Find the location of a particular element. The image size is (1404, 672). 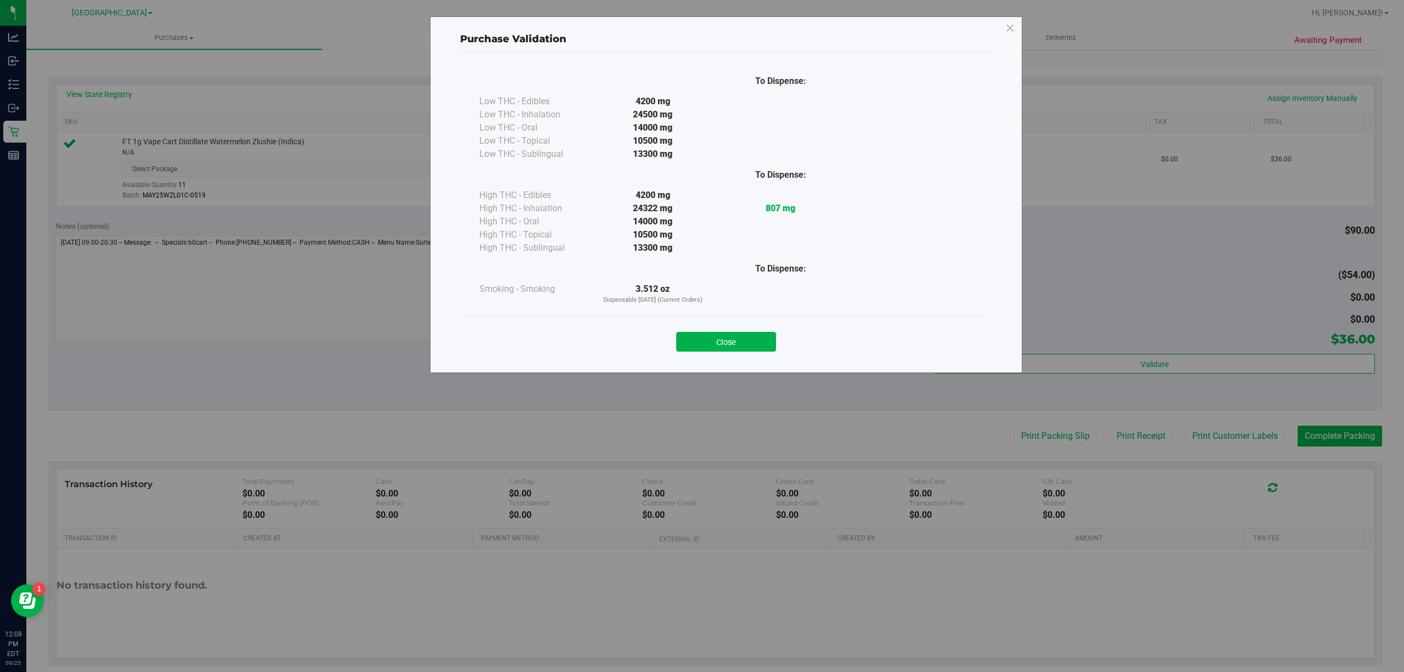

div: 24322 mg is located at coordinates (653, 208).